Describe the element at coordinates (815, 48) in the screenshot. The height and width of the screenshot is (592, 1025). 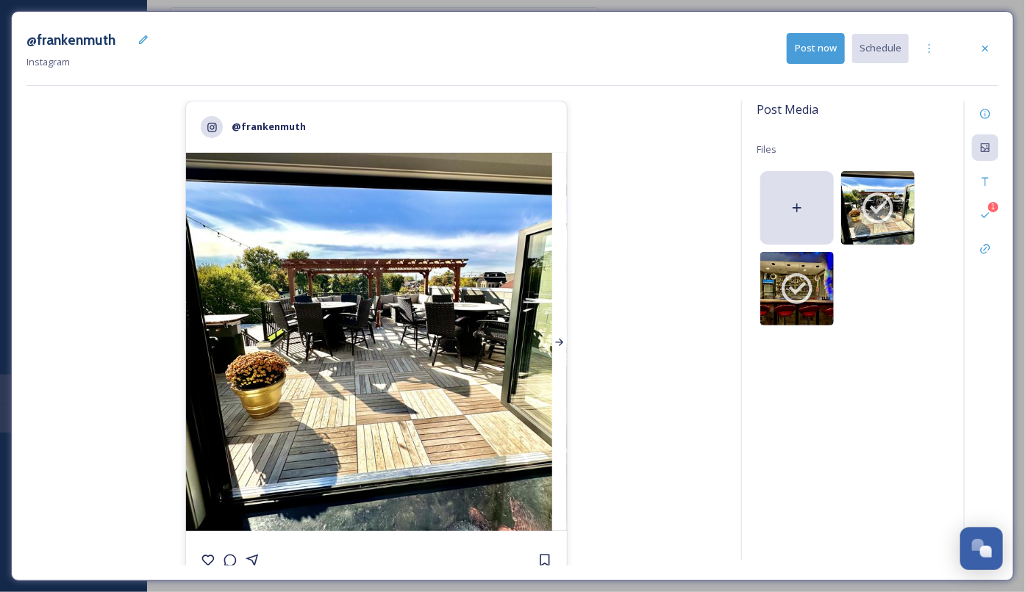
I see `button: Post now` at that location.